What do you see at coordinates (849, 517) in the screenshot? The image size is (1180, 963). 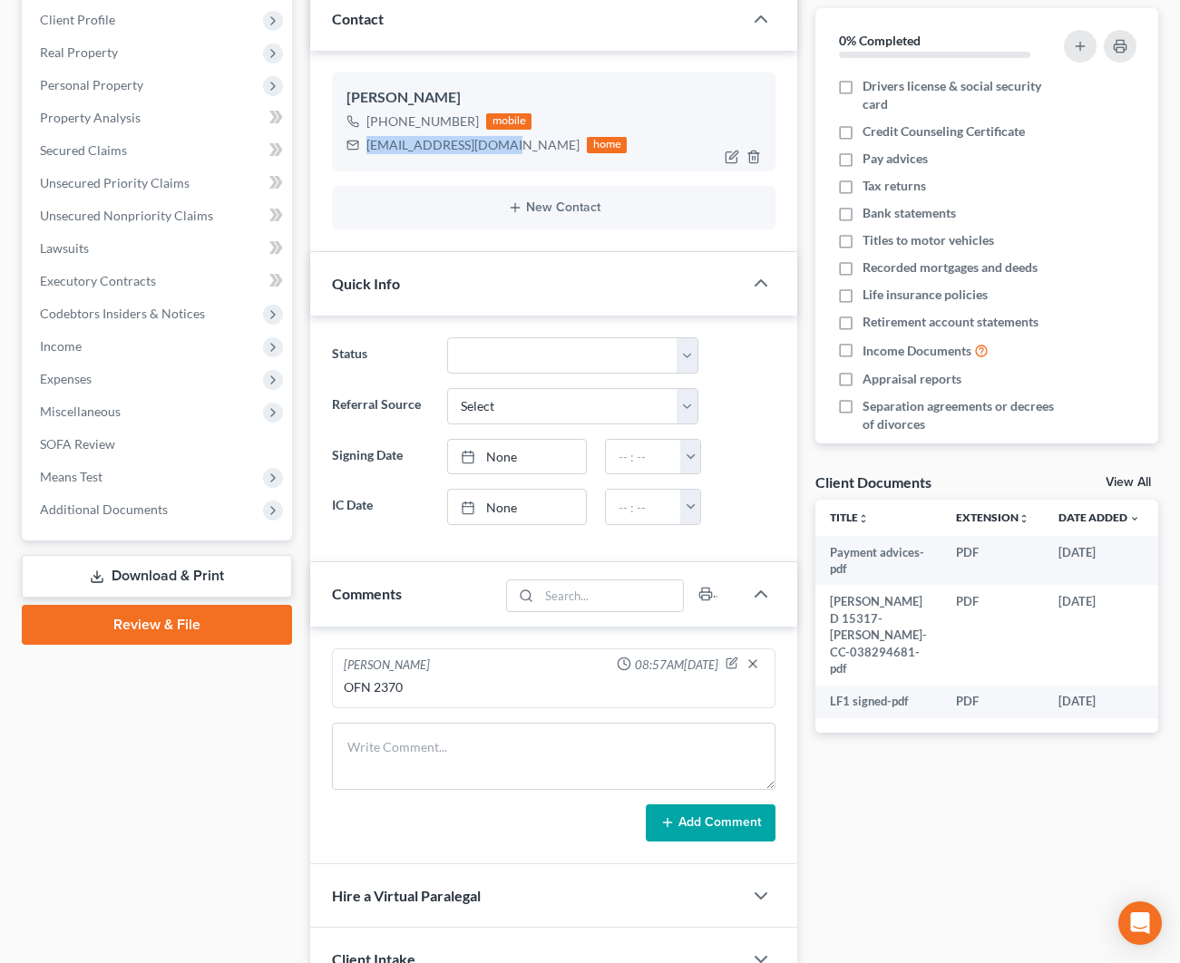 I see `a: Titleunfold_more` at bounding box center [849, 517].